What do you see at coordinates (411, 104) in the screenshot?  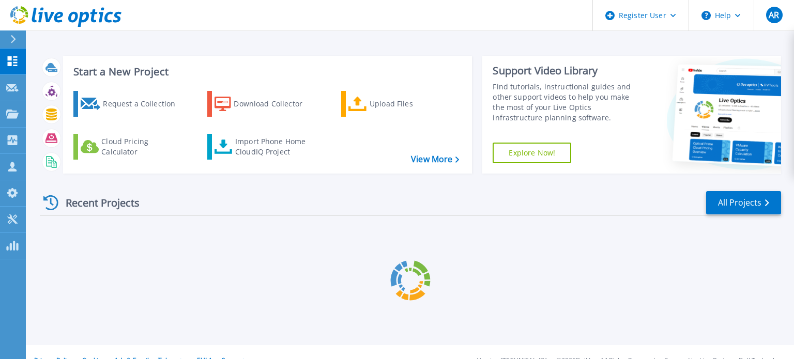 I see `div: Upload Files` at bounding box center [411, 104].